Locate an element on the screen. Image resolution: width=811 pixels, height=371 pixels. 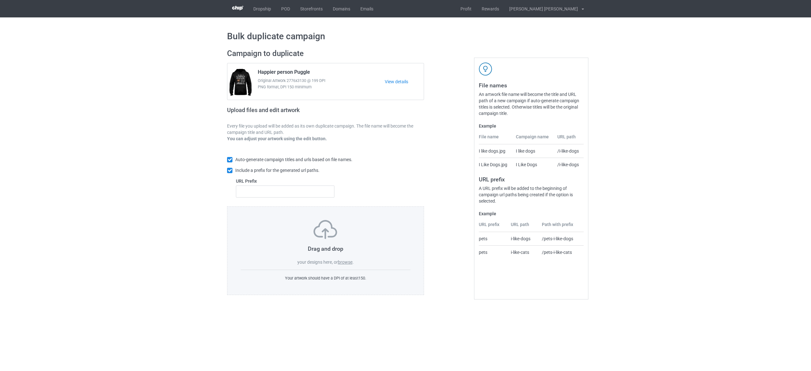
td: I like dogs is located at coordinates (534, 151).